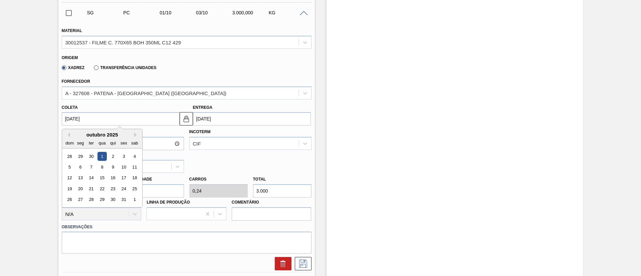 The height and width of the screenshot is (276, 641). What do you see at coordinates (69, 167) in the screenshot?
I see `div: Choose domingo, 5 de outubro de 2025` at bounding box center [69, 167].